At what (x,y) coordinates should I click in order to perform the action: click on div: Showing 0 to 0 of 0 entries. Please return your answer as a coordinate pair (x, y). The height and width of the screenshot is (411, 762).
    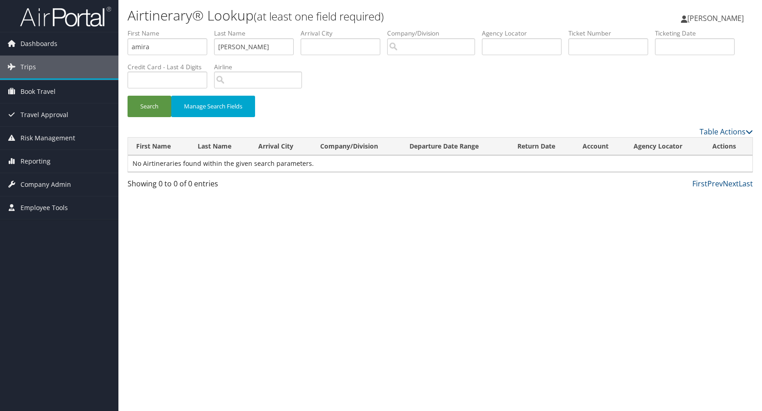
    Looking at the image, I should click on (200, 186).